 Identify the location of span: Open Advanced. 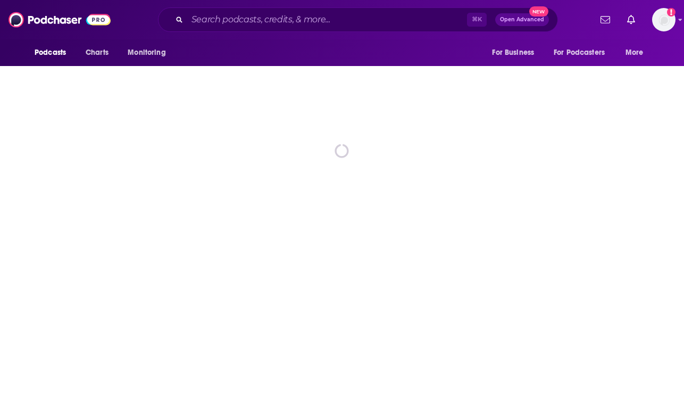
(522, 20).